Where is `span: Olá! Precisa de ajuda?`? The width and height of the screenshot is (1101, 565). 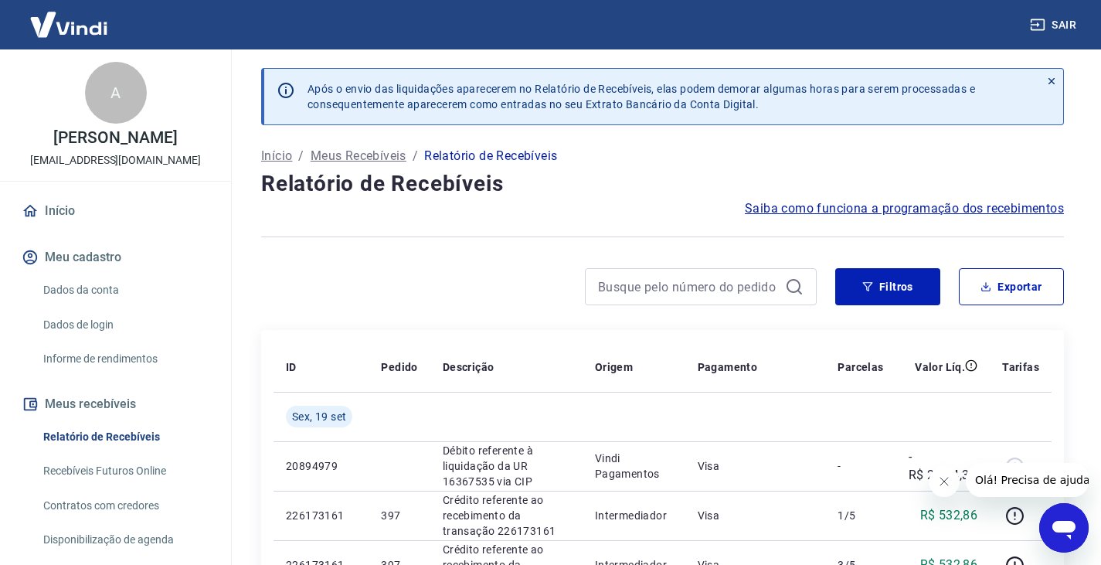
span: Olá! Precisa de ajuda? is located at coordinates (70, 17).